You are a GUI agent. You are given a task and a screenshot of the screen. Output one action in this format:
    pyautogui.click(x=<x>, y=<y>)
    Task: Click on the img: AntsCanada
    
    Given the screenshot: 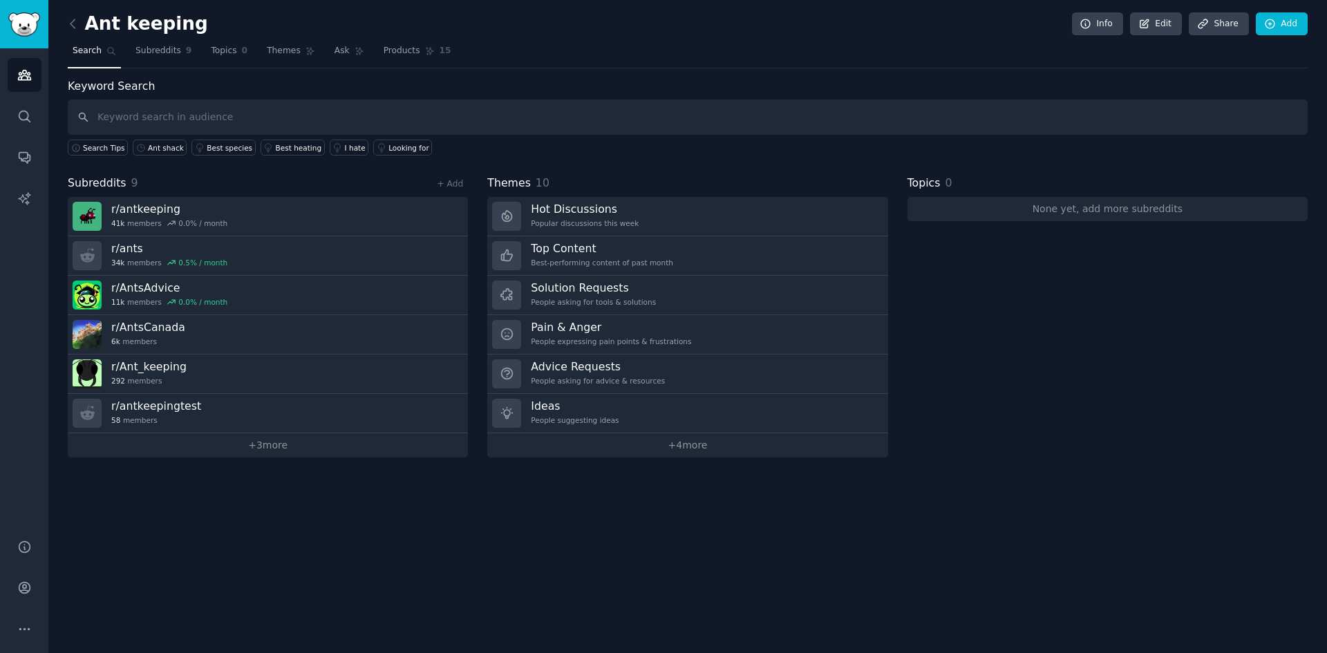 What is the action you would take?
    pyautogui.click(x=87, y=334)
    